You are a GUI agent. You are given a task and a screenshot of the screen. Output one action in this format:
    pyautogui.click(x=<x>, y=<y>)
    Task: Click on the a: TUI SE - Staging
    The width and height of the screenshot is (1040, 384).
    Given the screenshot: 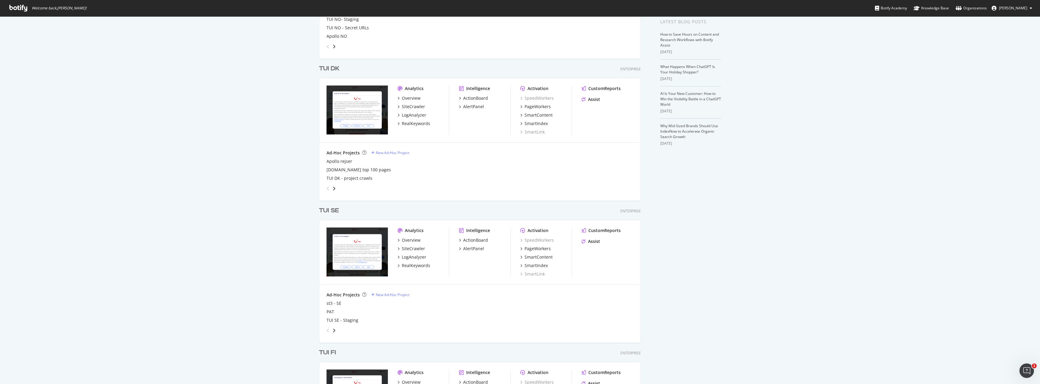 What is the action you would take?
    pyautogui.click(x=342, y=321)
    